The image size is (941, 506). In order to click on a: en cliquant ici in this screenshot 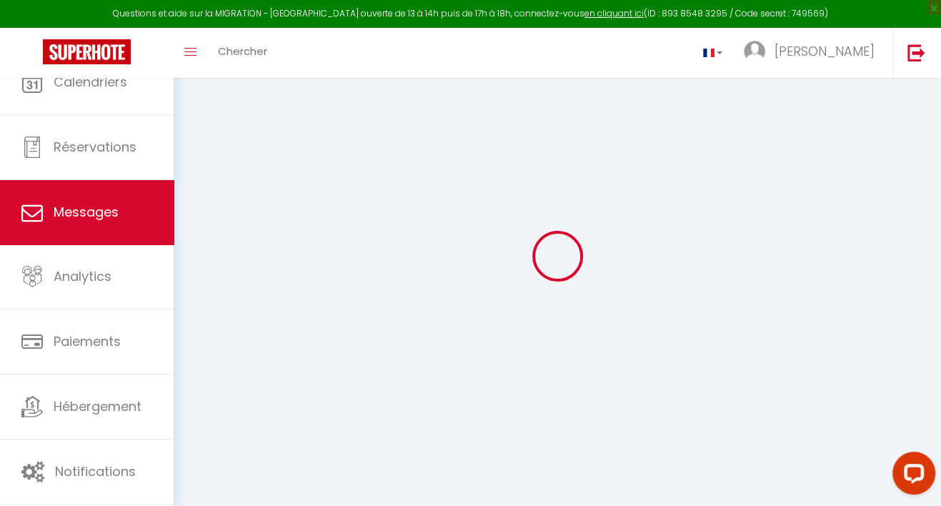, I will do `click(614, 13)`.